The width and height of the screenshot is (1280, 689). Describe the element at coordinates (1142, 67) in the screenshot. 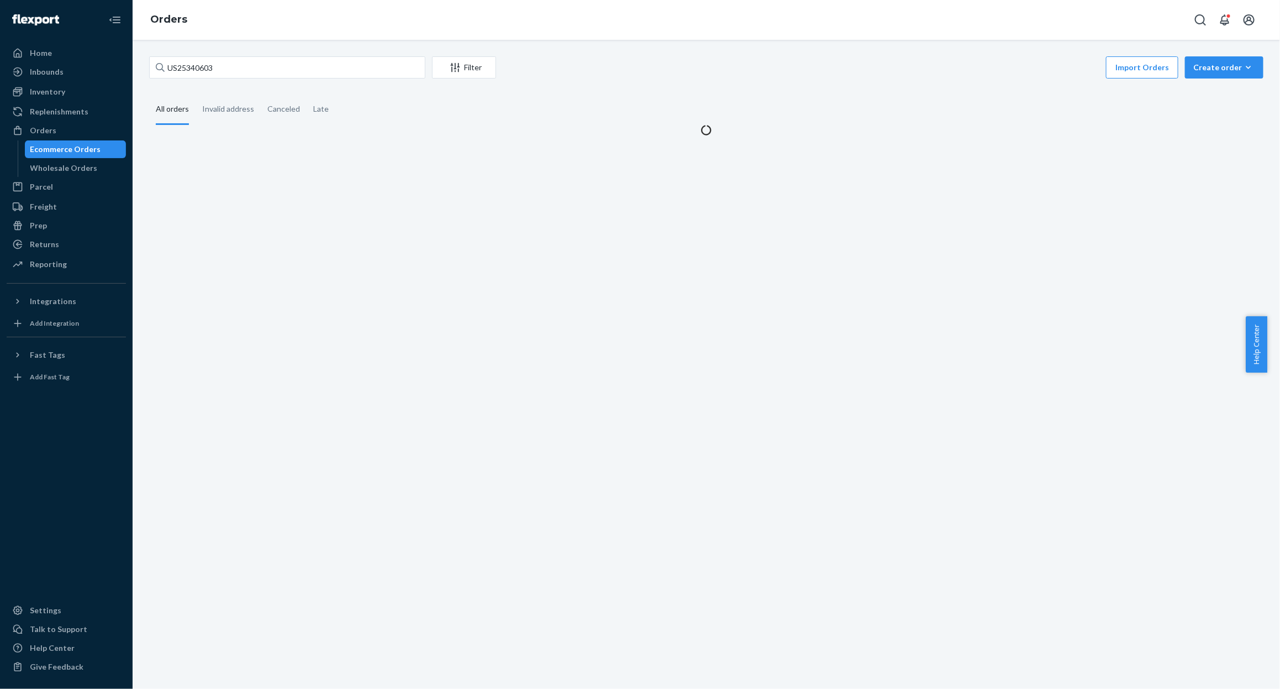

I see `button: Import Orders` at that location.